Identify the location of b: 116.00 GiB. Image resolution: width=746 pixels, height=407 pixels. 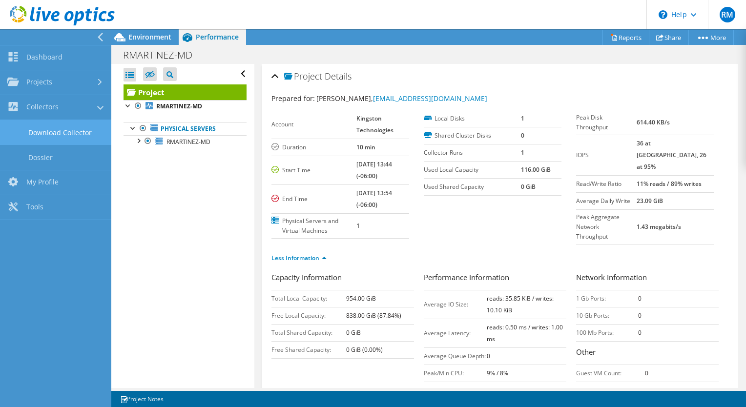
(536, 170).